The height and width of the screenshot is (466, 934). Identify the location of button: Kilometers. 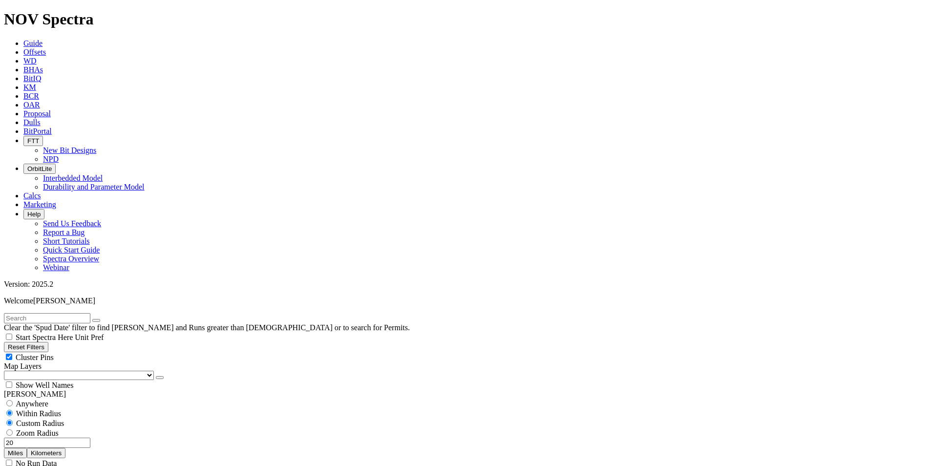
(46, 453).